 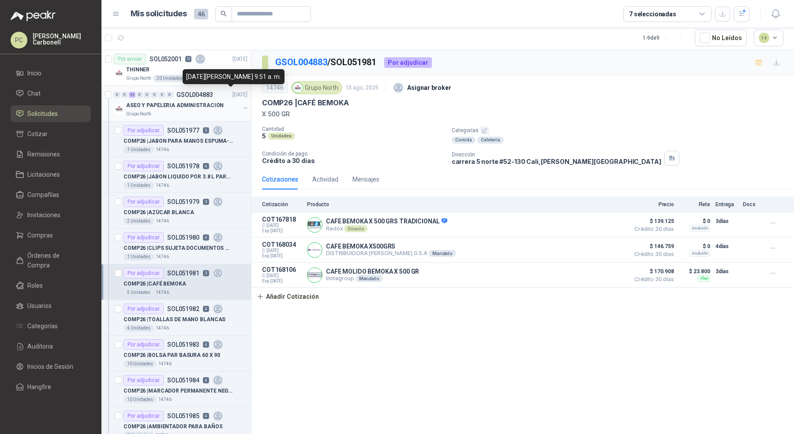 I want to click on p: Categorías, so click(x=621, y=131).